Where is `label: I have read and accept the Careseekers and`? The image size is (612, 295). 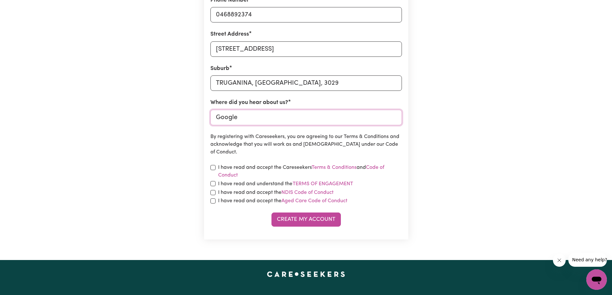
label: I have read and accept the Careseekers and is located at coordinates (310, 172).